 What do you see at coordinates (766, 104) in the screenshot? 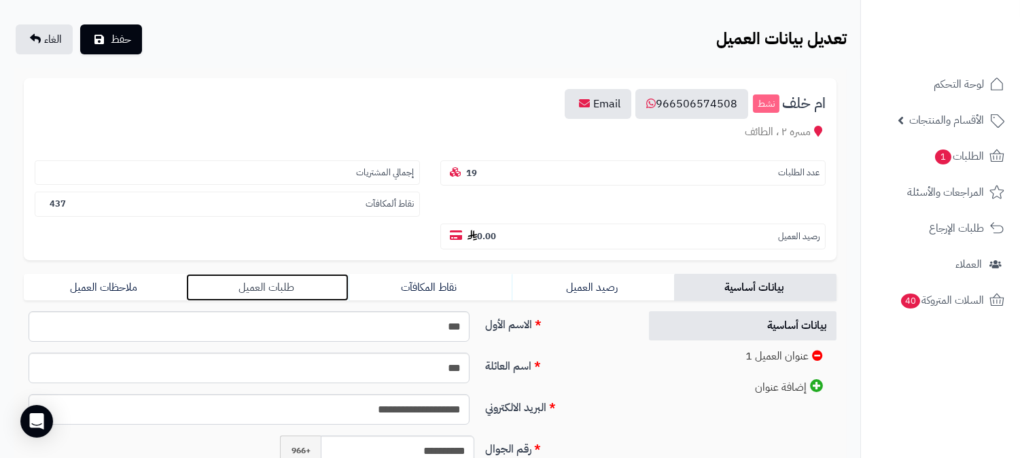
I see `small: نشط` at bounding box center [766, 104].